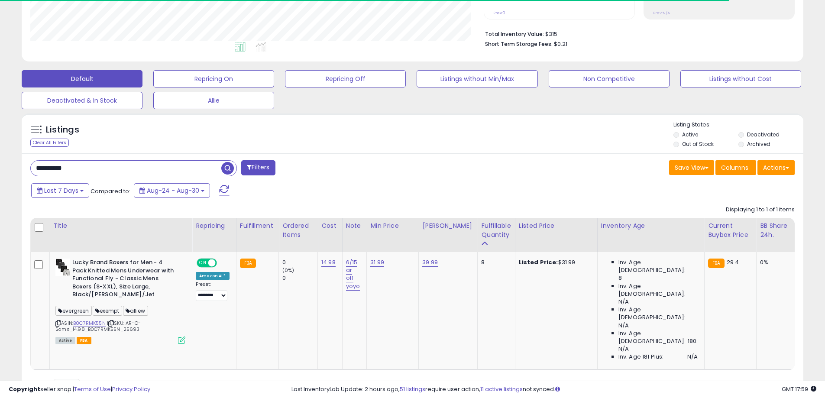  Describe the element at coordinates (214, 226) in the screenshot. I see `div: Repricing` at that location.